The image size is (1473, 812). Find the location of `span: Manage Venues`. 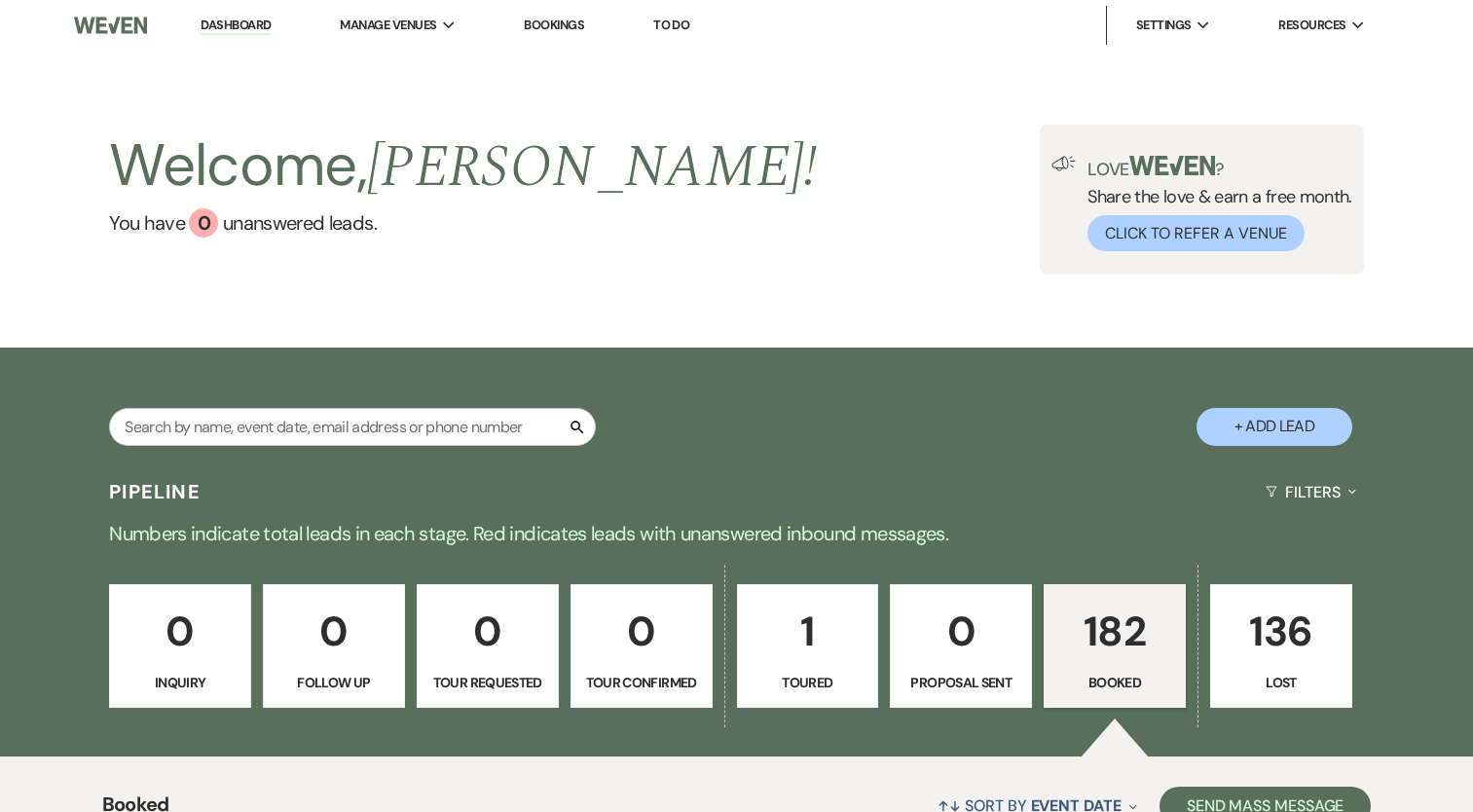

span: Manage Venues is located at coordinates (387, 26).